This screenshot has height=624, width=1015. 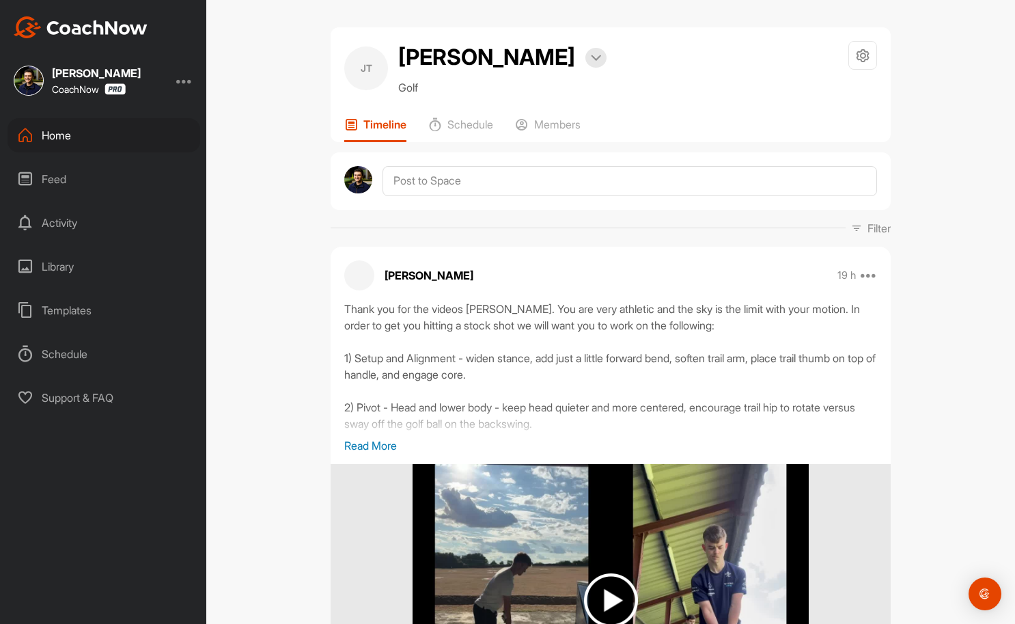 What do you see at coordinates (104, 310) in the screenshot?
I see `div: Templates` at bounding box center [104, 310].